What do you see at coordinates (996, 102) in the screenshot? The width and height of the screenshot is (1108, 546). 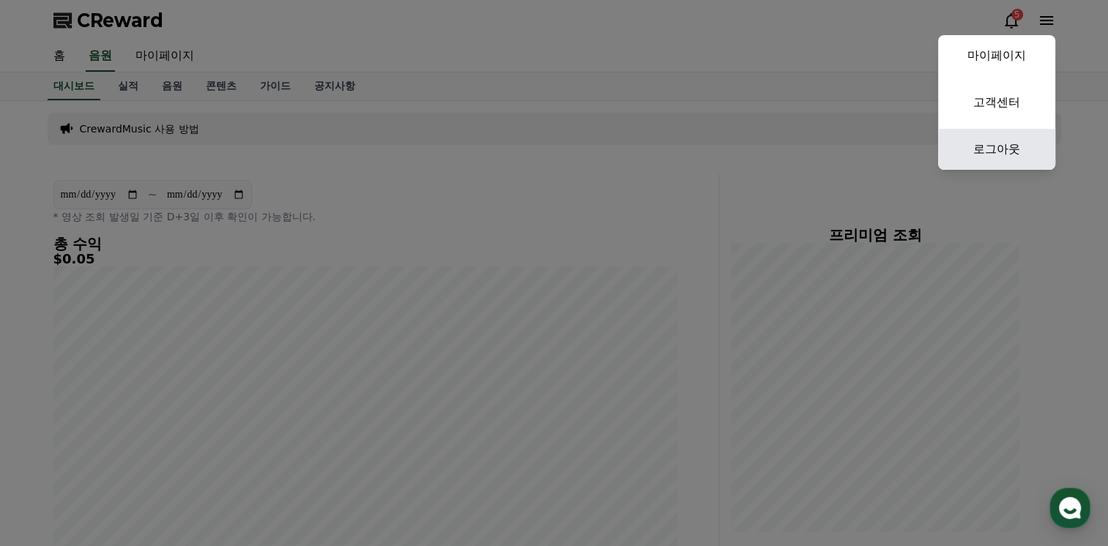 I see `a: 고객센터` at bounding box center [996, 102].